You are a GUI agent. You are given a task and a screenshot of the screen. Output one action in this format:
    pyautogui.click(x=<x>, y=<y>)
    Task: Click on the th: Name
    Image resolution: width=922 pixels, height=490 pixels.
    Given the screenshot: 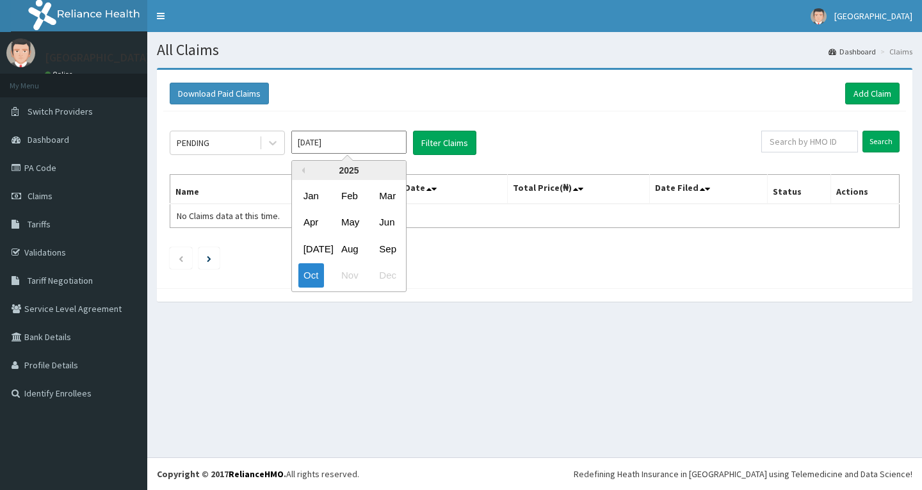 What is the action you would take?
    pyautogui.click(x=262, y=190)
    